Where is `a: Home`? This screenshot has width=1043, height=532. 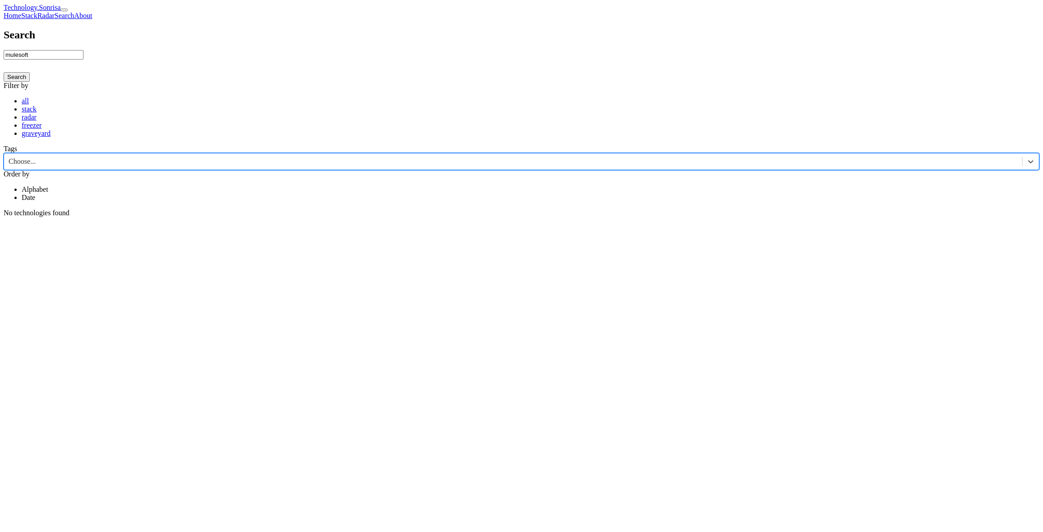 a: Home is located at coordinates (12, 15).